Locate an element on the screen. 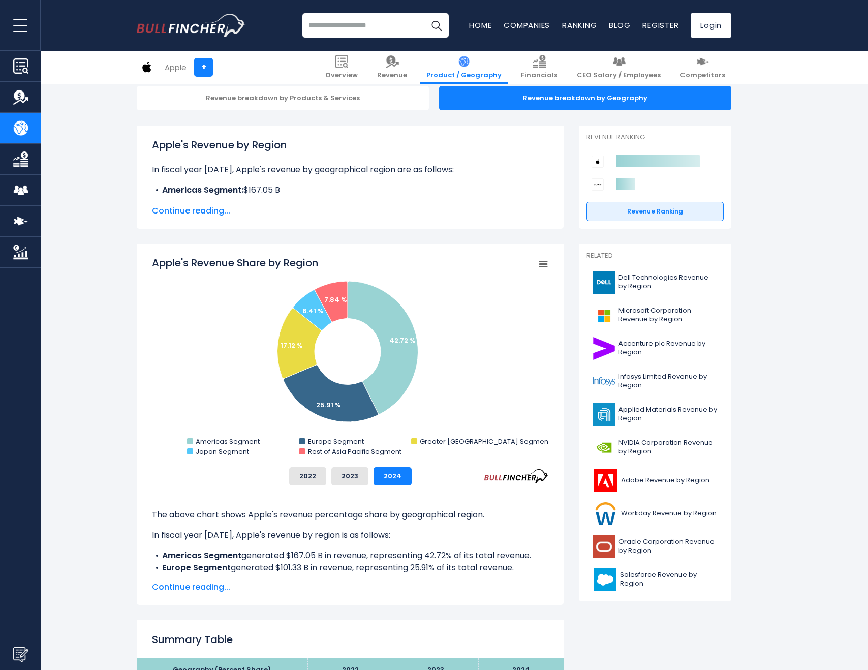 This screenshot has height=670, width=868. span: CEO Salary / Employees is located at coordinates (619, 75).